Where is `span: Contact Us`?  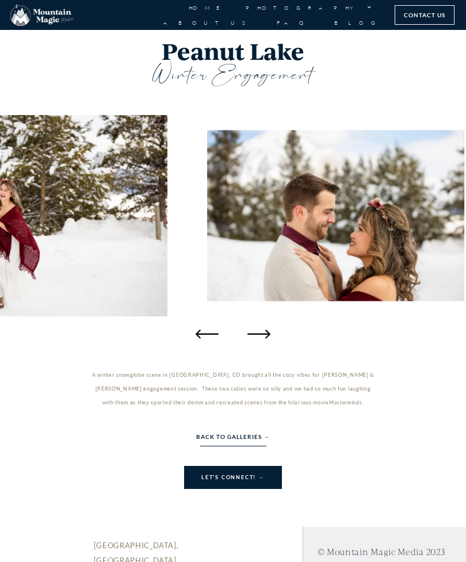 span: Contact Us is located at coordinates (424, 15).